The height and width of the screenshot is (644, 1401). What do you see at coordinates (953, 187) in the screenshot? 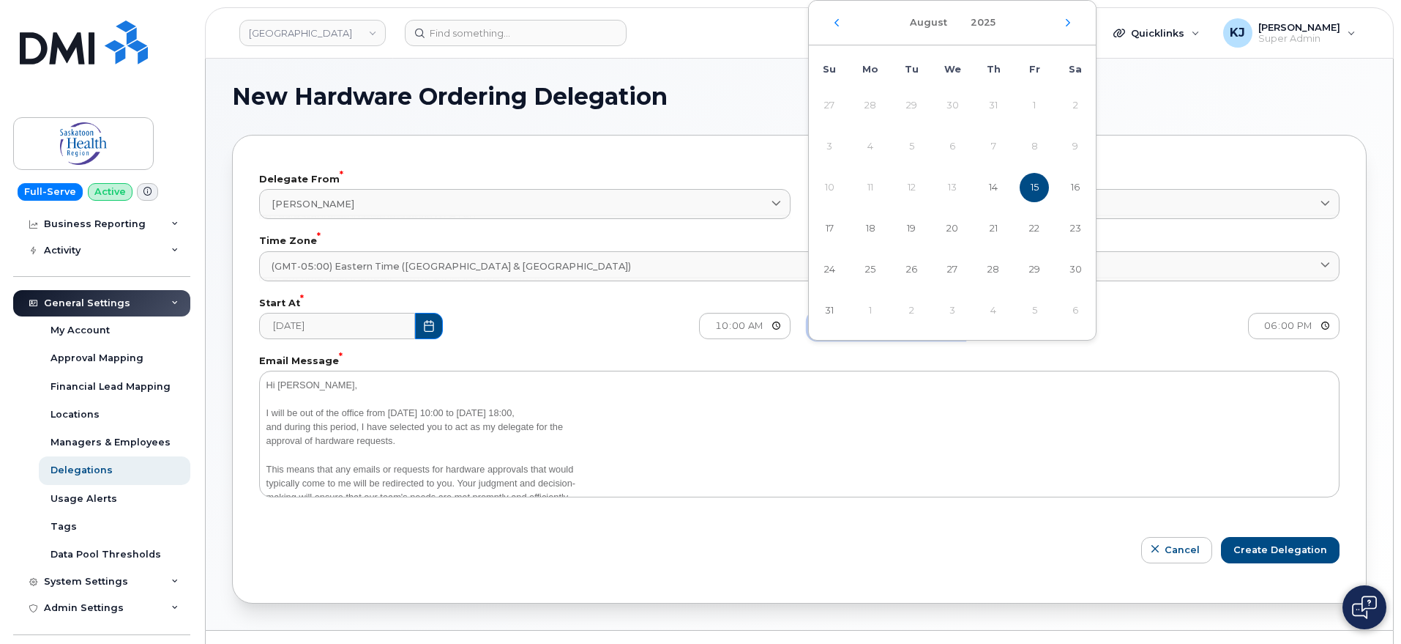
I see `td: 13` at bounding box center [953, 187].